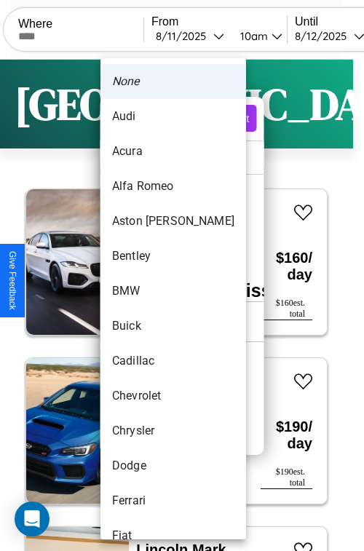 Image resolution: width=364 pixels, height=551 pixels. What do you see at coordinates (173, 116) in the screenshot?
I see `li: Audi` at bounding box center [173, 116].